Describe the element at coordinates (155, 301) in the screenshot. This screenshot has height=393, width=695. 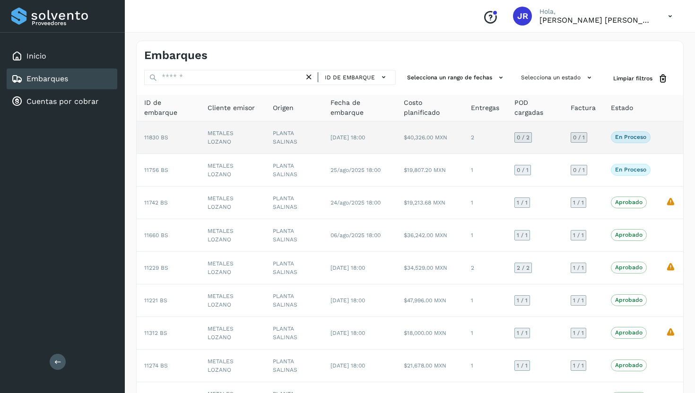
I see `span: 11221 BS` at that location.